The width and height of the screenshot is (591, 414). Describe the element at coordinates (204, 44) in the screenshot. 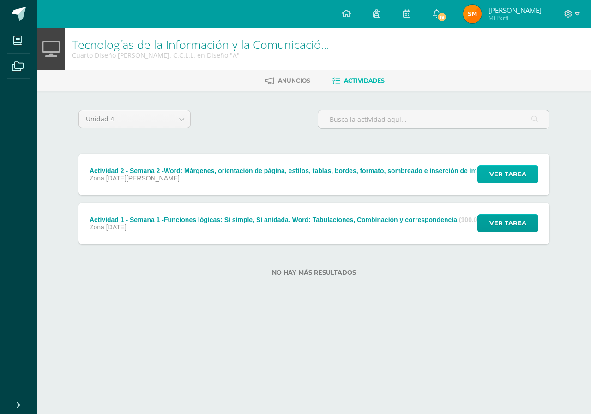

I see `a: Tecnologías de la Información y la Comunicación 4` at that location.